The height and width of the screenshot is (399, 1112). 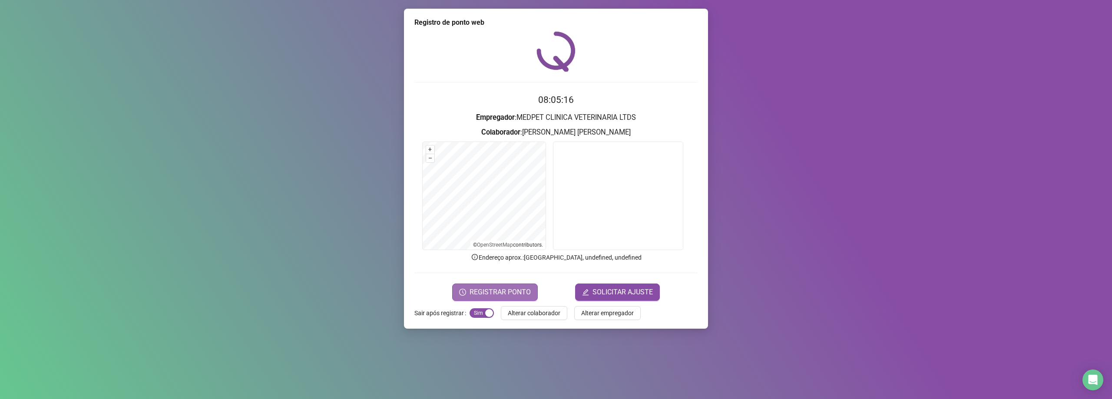 What do you see at coordinates (556, 23) in the screenshot?
I see `div: Registro de ponto web` at bounding box center [556, 23].